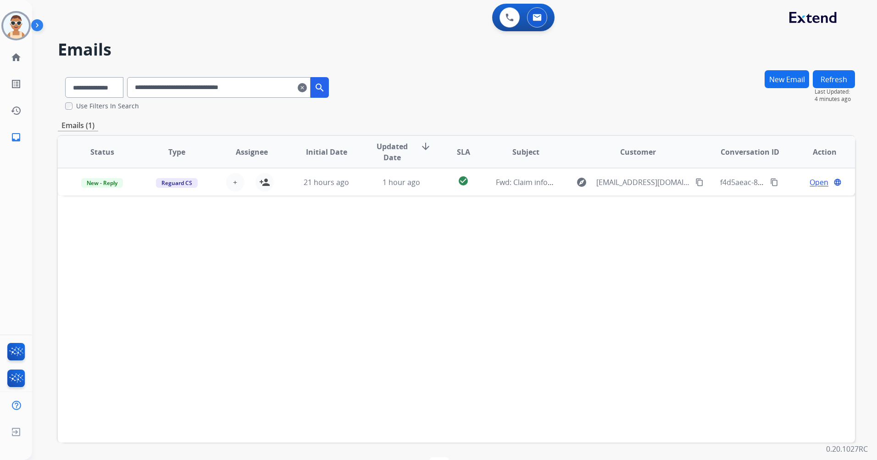 Image resolution: width=877 pixels, height=460 pixels. I want to click on span: Updated Date, so click(392, 152).